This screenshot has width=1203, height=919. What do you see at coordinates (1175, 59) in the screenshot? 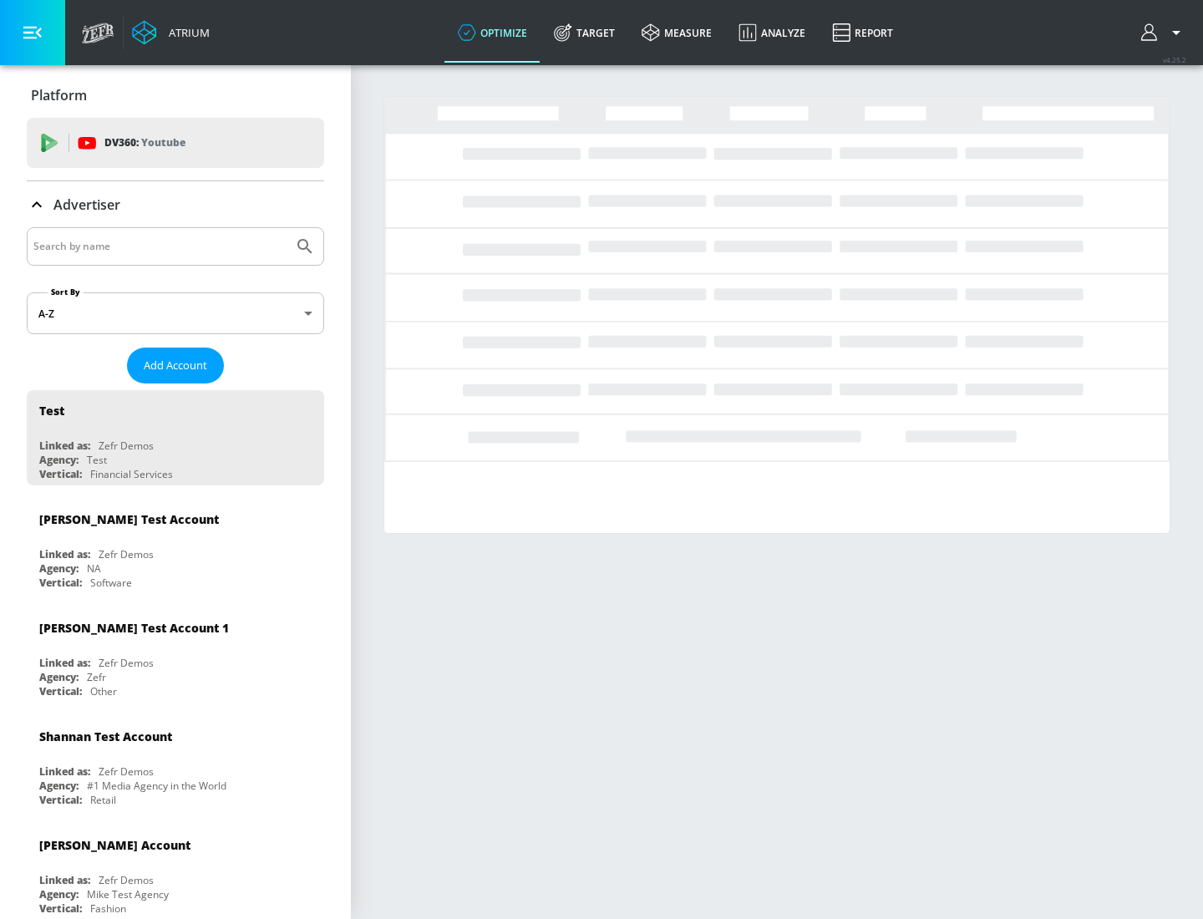
I see `span: v 4.25.2` at bounding box center [1175, 59].